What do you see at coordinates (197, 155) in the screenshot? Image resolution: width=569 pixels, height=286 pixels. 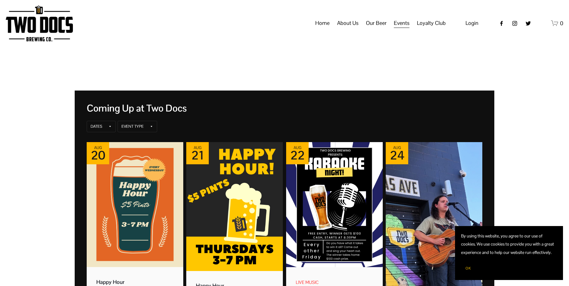 I see `div: 21` at bounding box center [197, 155].